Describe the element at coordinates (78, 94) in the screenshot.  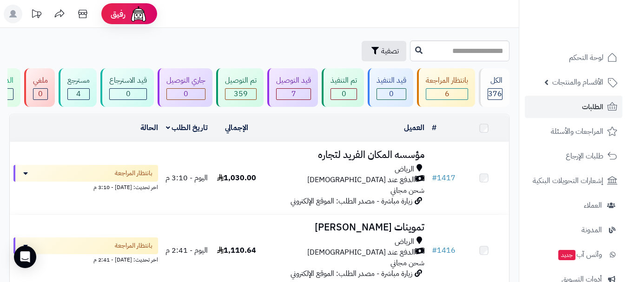
I see `div: 4` at that location.